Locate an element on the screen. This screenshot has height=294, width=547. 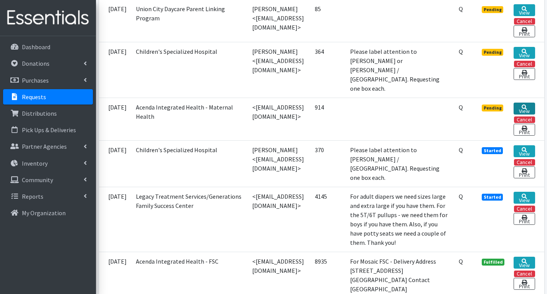
p: Reports is located at coordinates (33, 196).